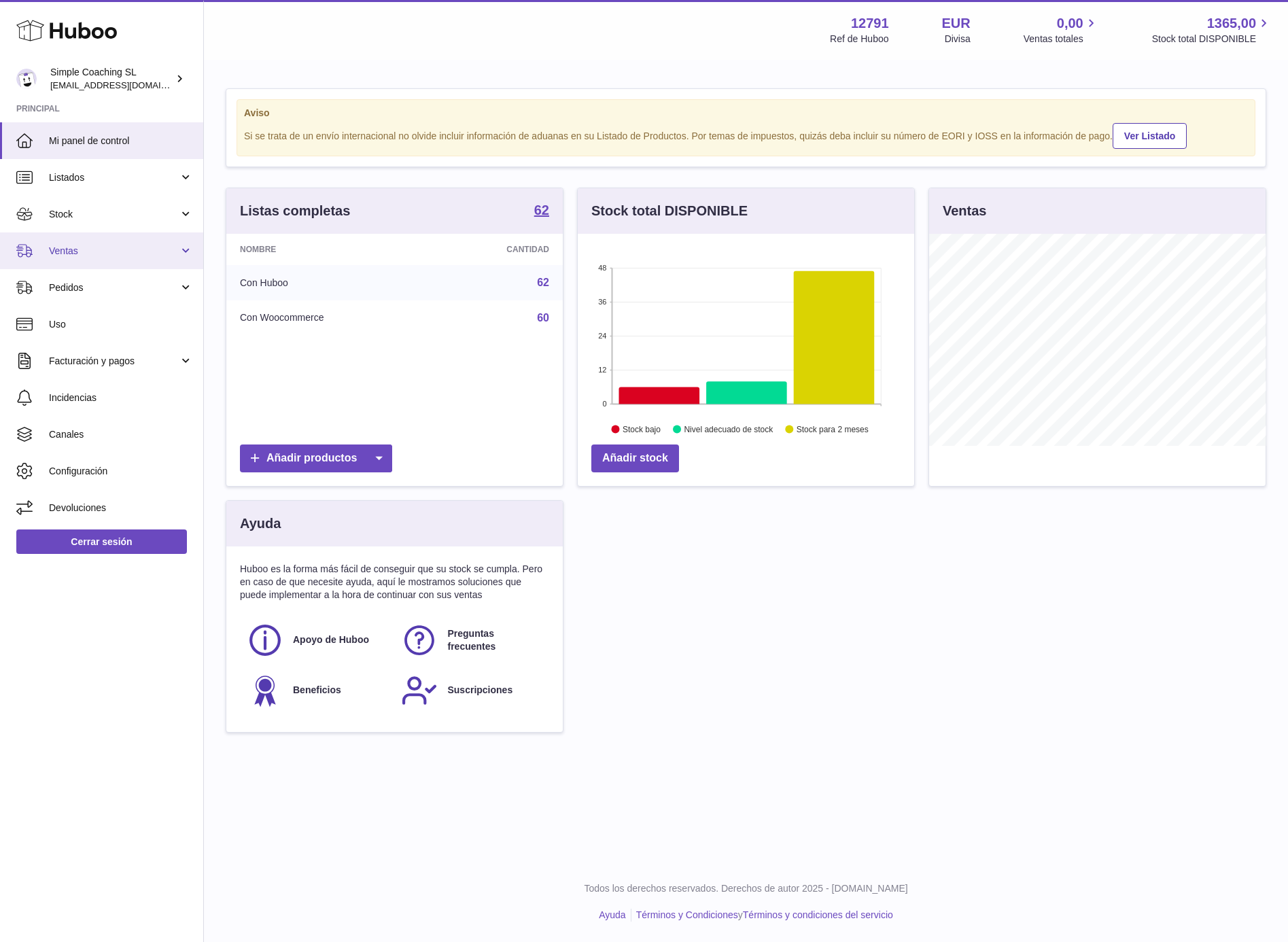  What do you see at coordinates (317, 690) in the screenshot?
I see `span: Beneficios` at bounding box center [317, 690].